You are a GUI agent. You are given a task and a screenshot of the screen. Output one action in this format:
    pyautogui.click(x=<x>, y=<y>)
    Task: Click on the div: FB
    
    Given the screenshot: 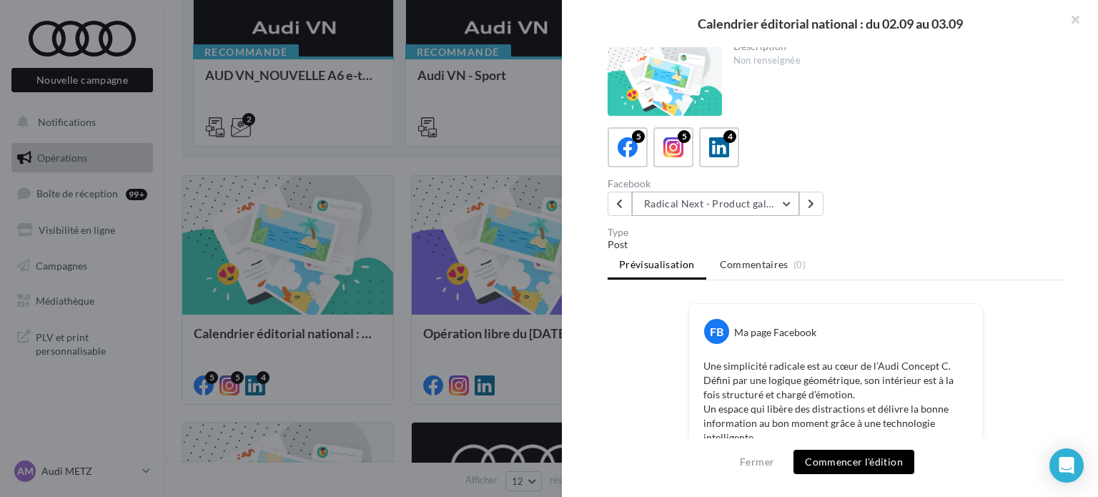 What is the action you would take?
    pyautogui.click(x=716, y=331)
    